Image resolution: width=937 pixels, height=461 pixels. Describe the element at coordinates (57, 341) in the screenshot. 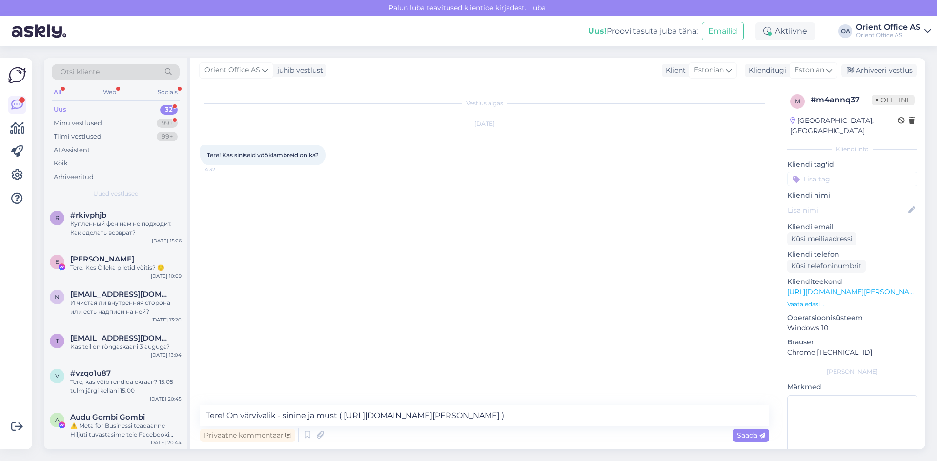

I see `span: t` at that location.